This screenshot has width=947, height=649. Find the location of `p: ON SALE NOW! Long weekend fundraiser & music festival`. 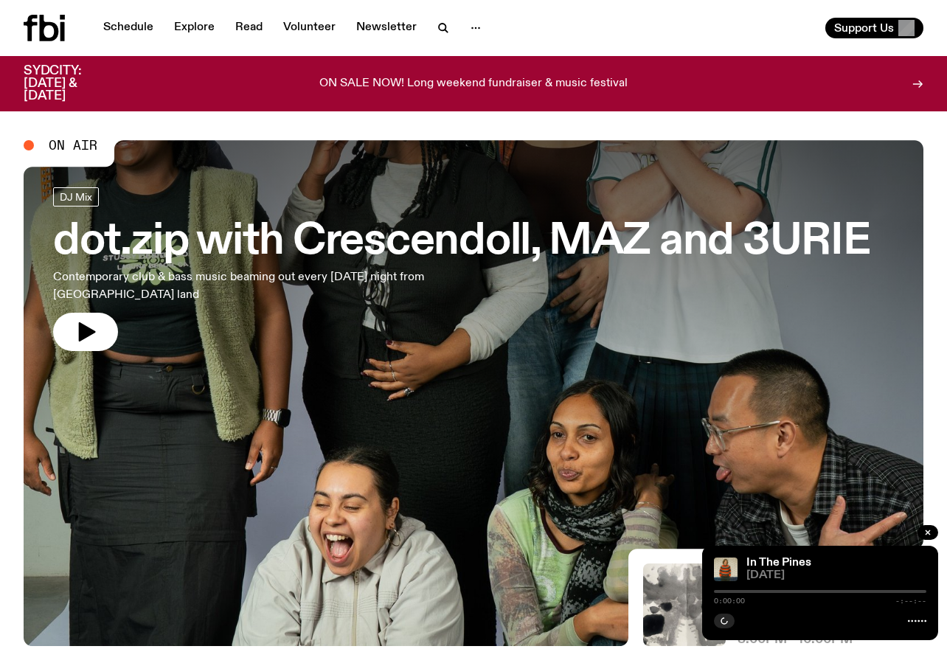

p: ON SALE NOW! Long weekend fundraiser & music festival is located at coordinates (474, 84).